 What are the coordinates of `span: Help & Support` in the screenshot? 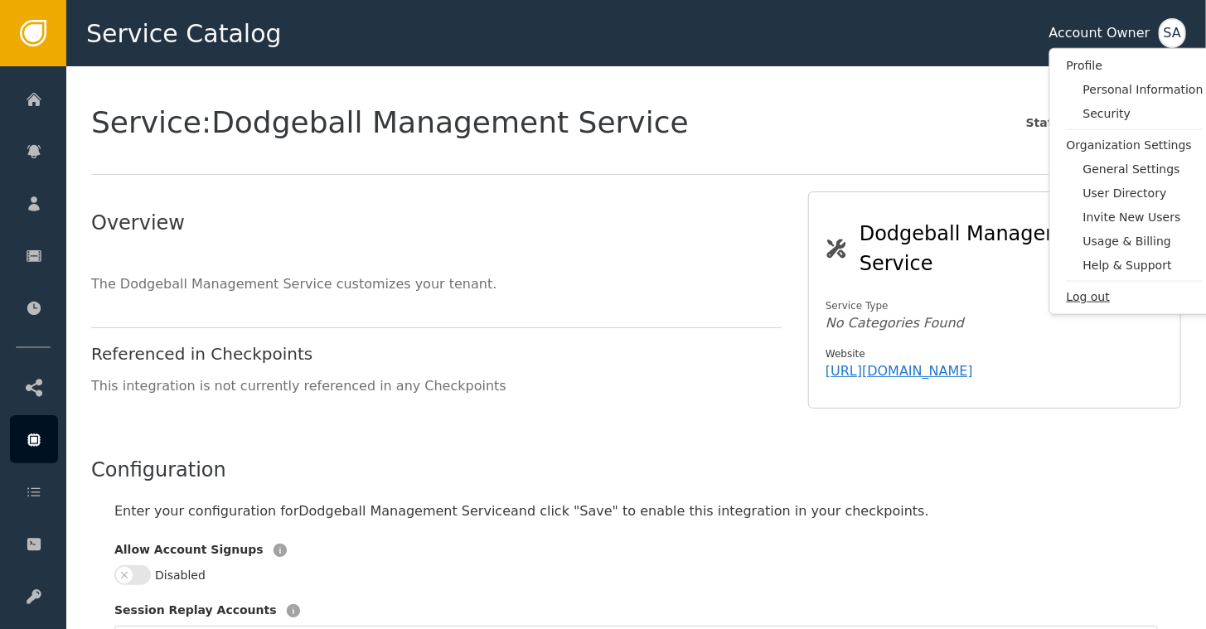 It's located at (1143, 265).